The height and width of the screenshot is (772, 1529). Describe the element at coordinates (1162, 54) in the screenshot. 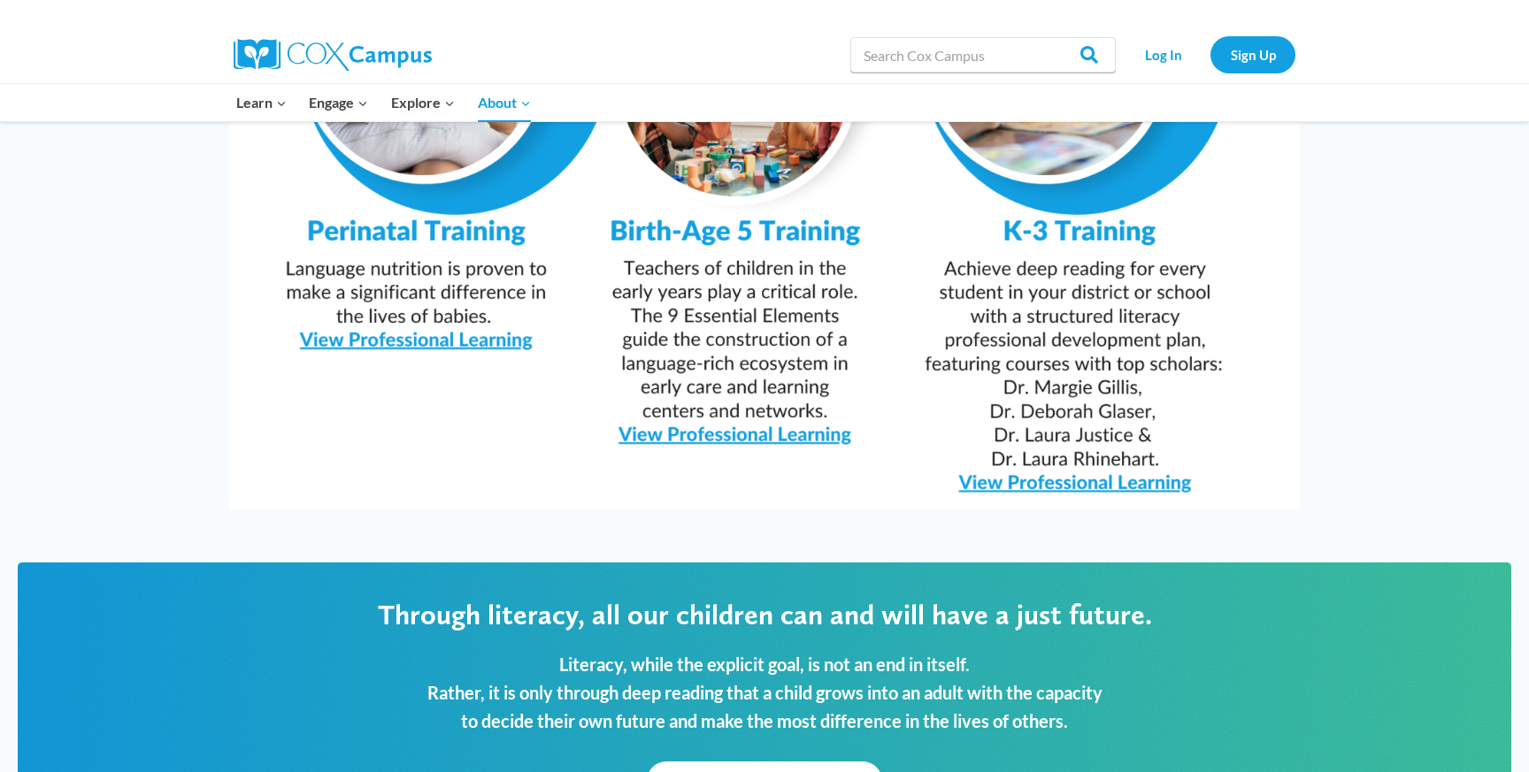

I see `a: Log In` at that location.